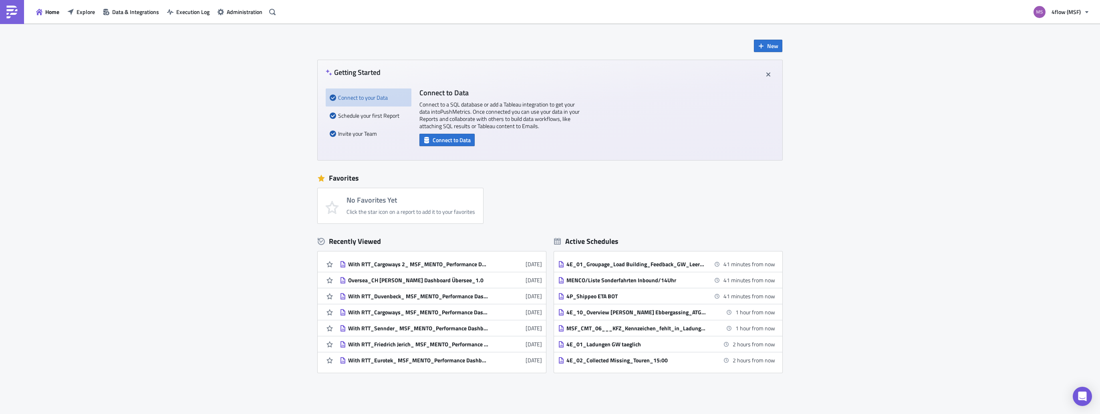 This screenshot has width=1100, height=414. Describe the element at coordinates (637, 296) in the screenshot. I see `div: 4P_Shippeo ETA BOT` at that location.